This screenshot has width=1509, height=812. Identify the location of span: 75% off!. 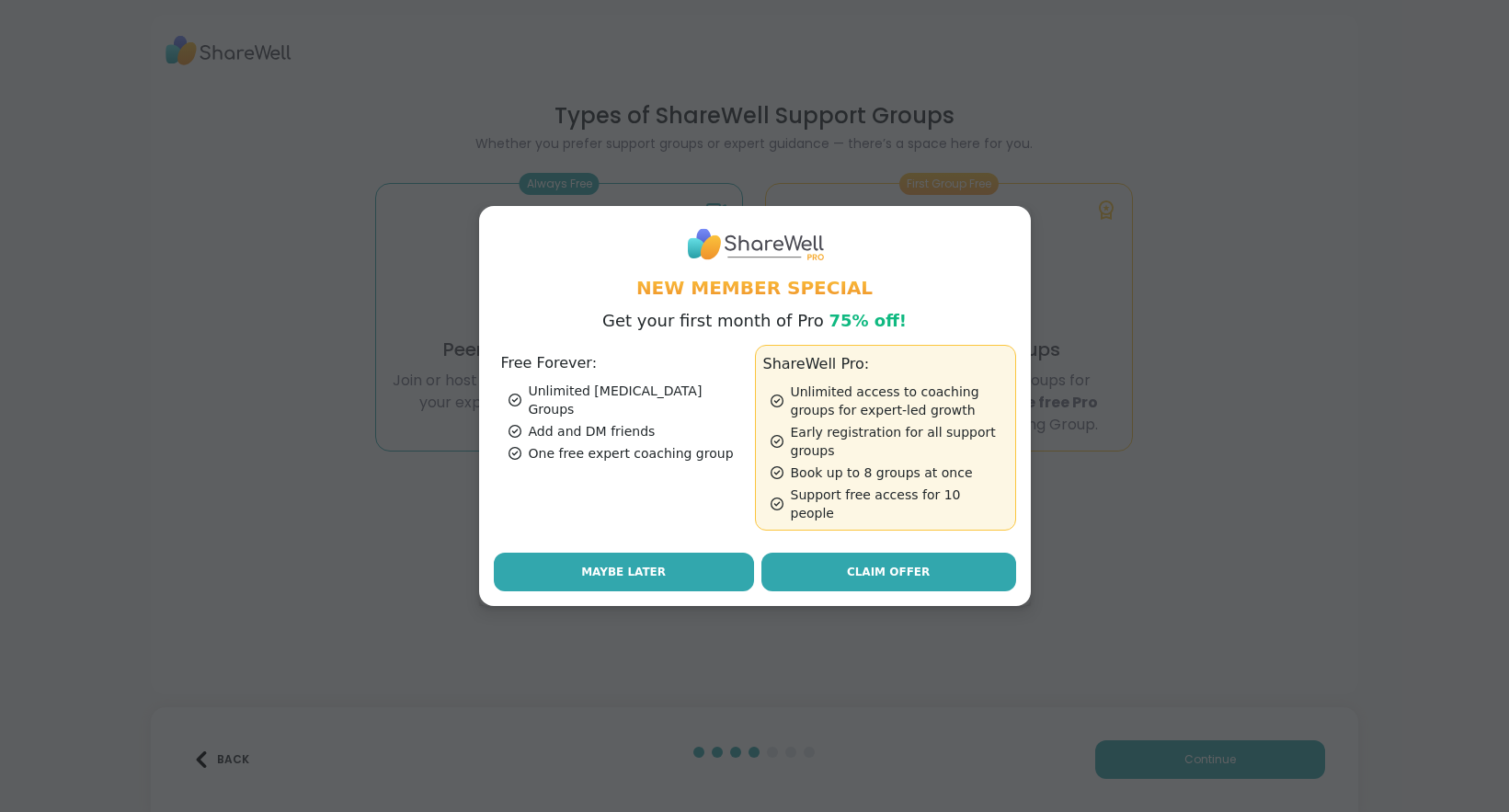
(867, 320).